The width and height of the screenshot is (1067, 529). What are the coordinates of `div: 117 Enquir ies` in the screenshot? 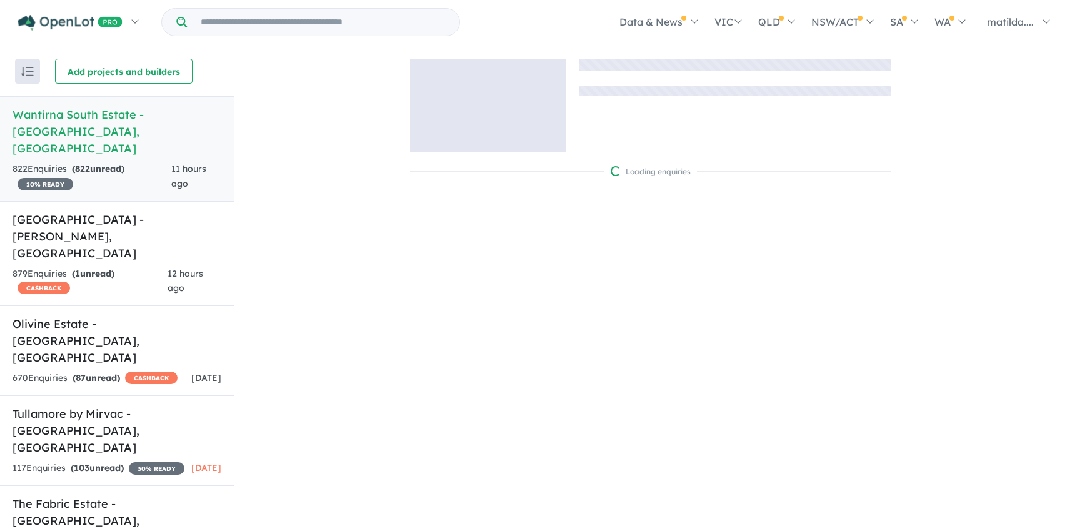 It's located at (98, 469).